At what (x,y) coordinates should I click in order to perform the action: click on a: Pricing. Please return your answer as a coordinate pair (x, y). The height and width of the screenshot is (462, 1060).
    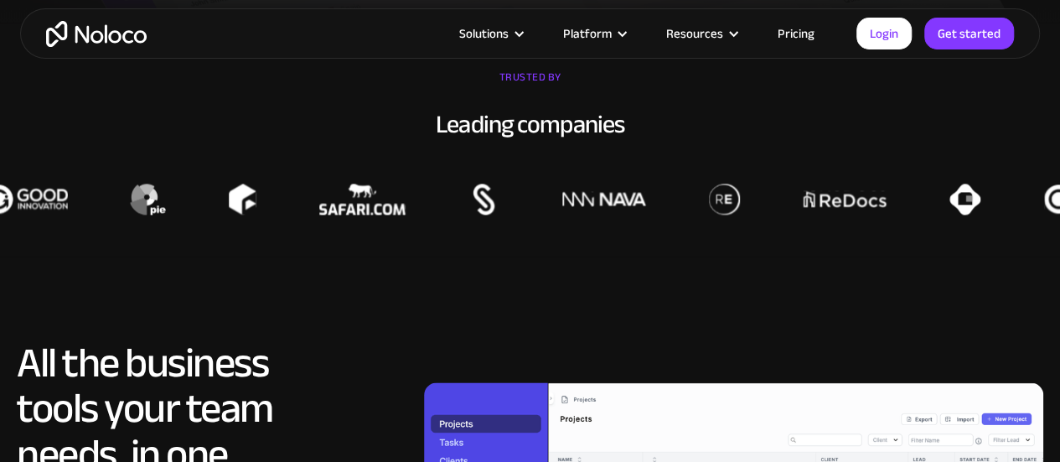
    Looking at the image, I should click on (796, 34).